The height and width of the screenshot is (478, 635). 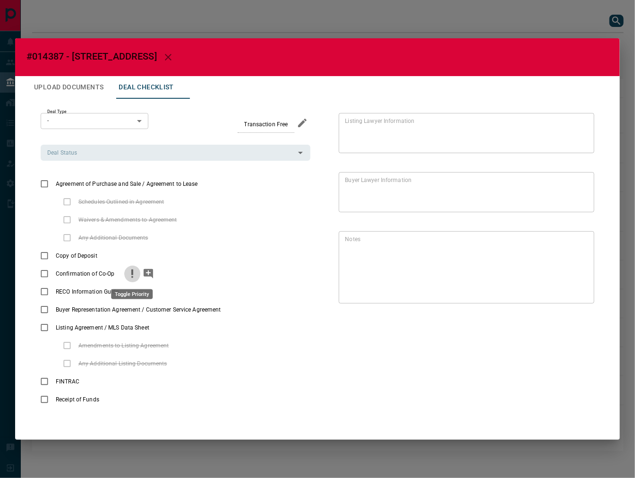 What do you see at coordinates (121, 202) in the screenshot?
I see `span: Schedules Outlined in Agreement` at bounding box center [121, 202].